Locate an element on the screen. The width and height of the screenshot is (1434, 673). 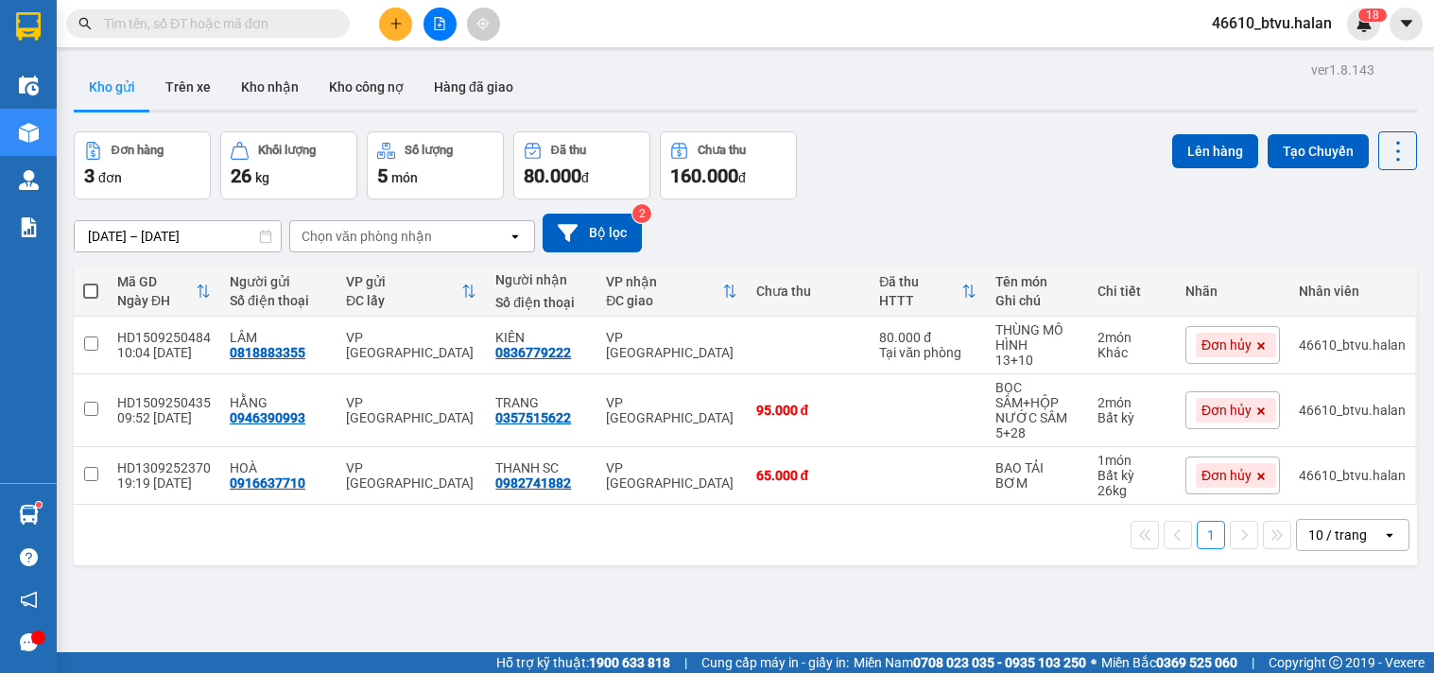
span: caret-down is located at coordinates (1407, 24).